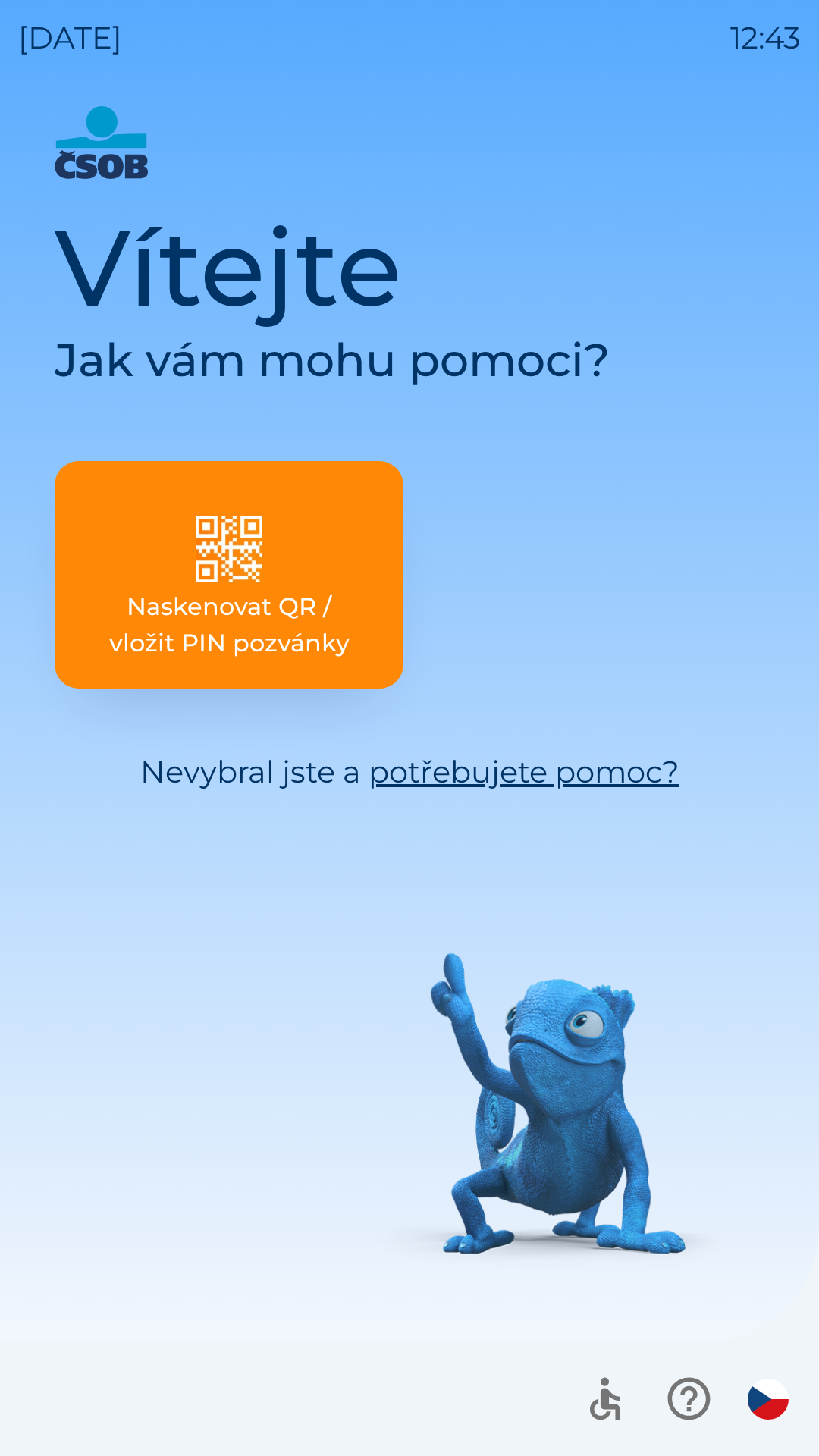 This screenshot has width=819, height=1456. What do you see at coordinates (524, 771) in the screenshot?
I see `a: potřebujete pomoc?` at bounding box center [524, 771].